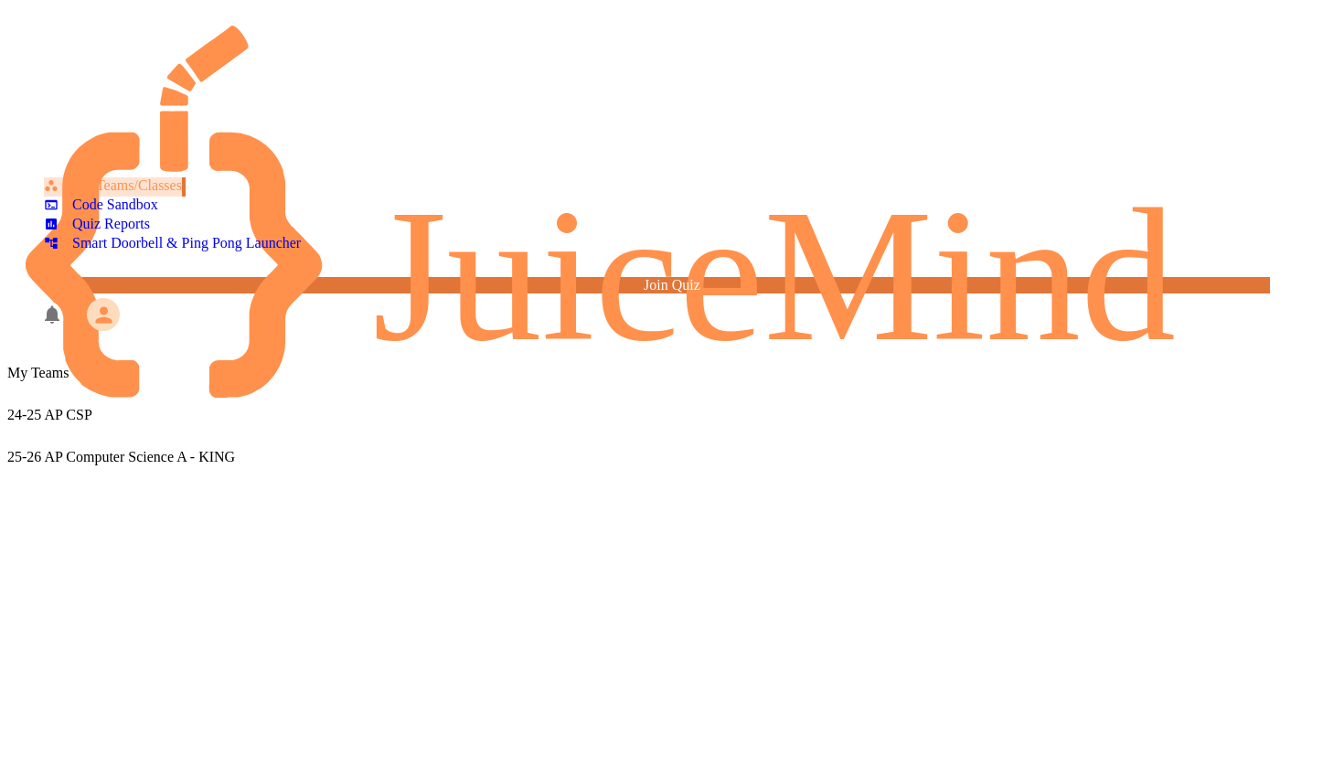  I want to click on div: My Teams, so click(37, 373).